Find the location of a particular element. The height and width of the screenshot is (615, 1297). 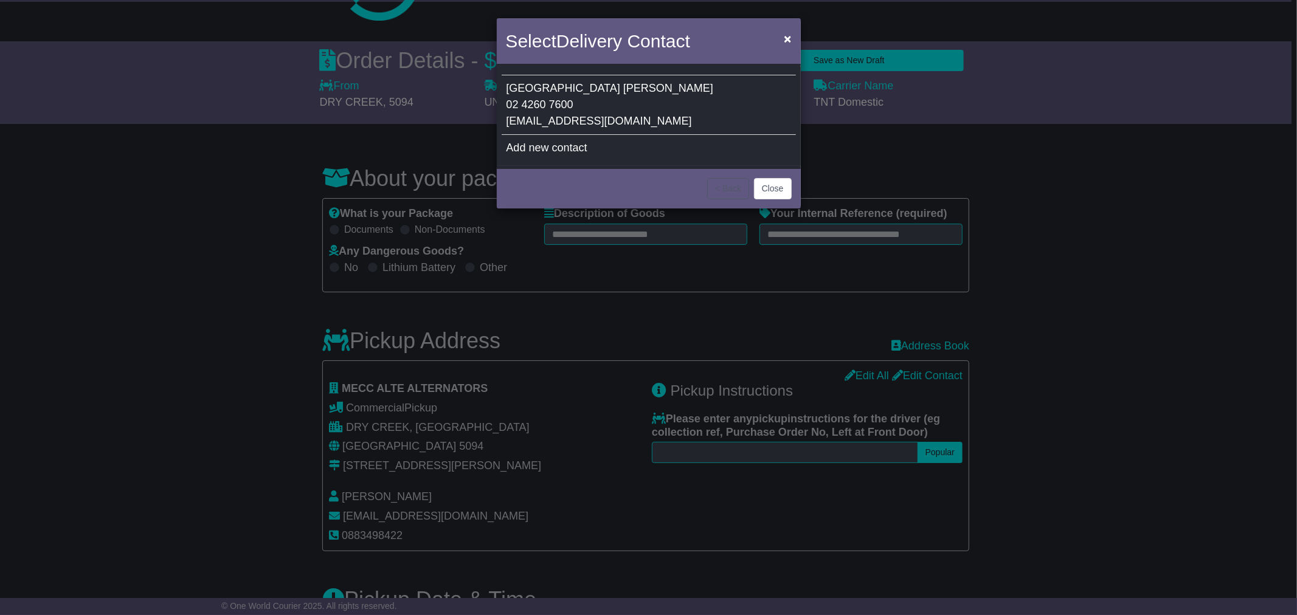

h4: Select is located at coordinates (598, 41).